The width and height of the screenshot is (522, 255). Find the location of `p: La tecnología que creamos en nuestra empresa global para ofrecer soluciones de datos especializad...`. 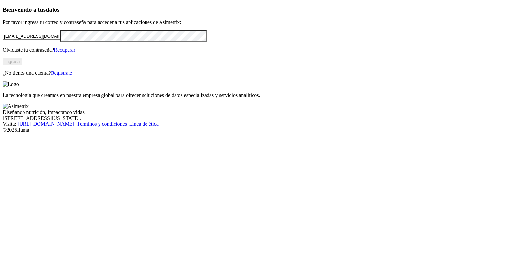

p: La tecnología que creamos en nuestra empresa global para ofrecer soluciones de datos especializad... is located at coordinates (261, 95).